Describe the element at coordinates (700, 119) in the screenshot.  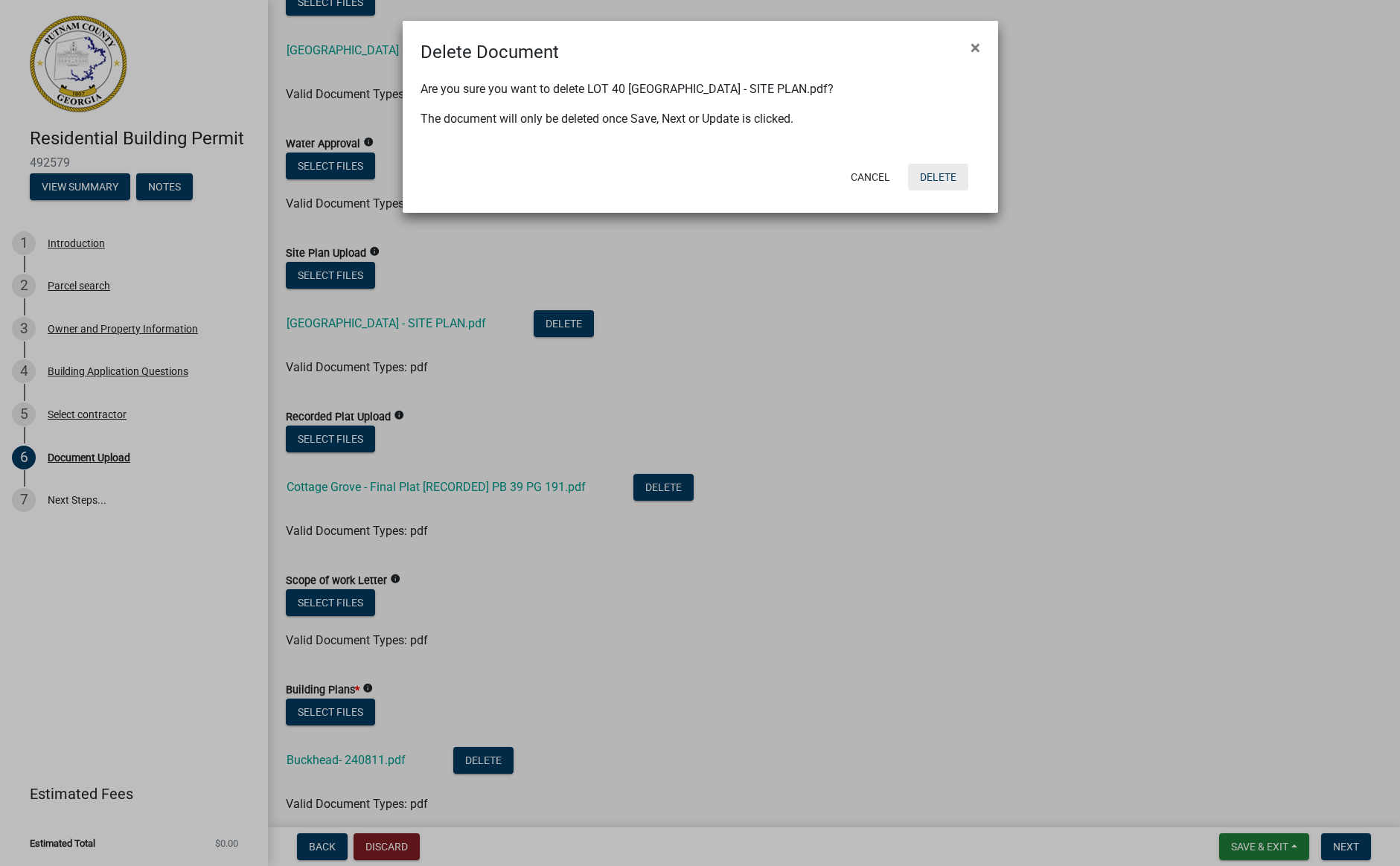
I see `p: The document will only be deleted once Save, Next or Update is clicked.` at that location.